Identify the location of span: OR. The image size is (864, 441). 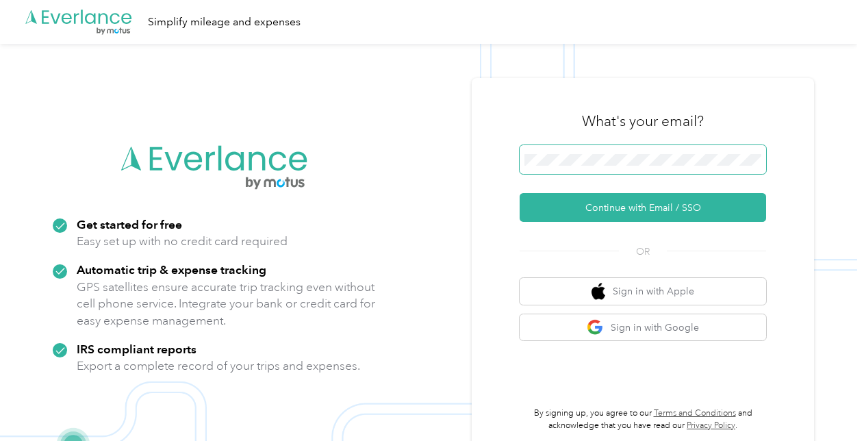
(643, 251).